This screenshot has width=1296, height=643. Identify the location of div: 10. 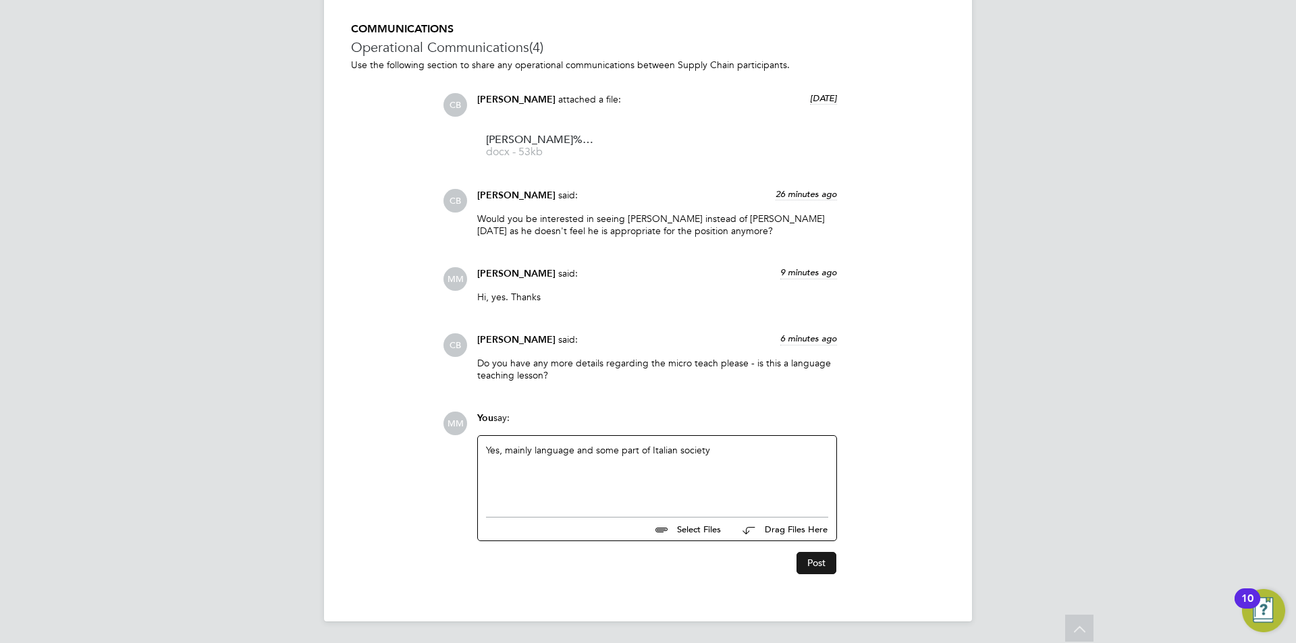
(1248, 608).